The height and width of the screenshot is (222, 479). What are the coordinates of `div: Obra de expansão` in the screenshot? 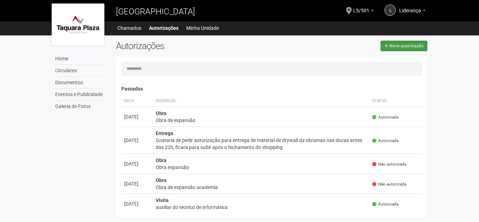 It's located at (261, 121).